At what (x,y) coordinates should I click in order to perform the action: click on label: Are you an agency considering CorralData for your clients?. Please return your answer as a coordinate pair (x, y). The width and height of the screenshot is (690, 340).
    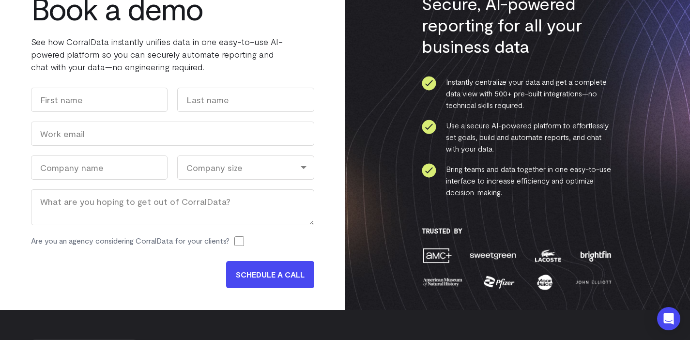
    Looking at the image, I should click on (130, 241).